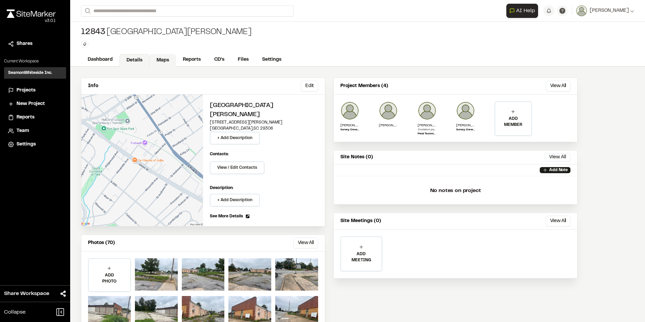 This screenshot has width=645, height=322. What do you see at coordinates (85, 44) in the screenshot?
I see `button: Edit Tags` at bounding box center [85, 44].